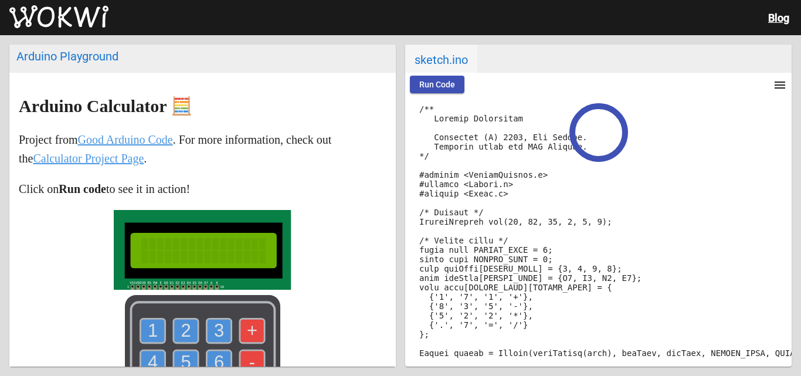 The image size is (801, 376). I want to click on a: Blog, so click(778, 18).